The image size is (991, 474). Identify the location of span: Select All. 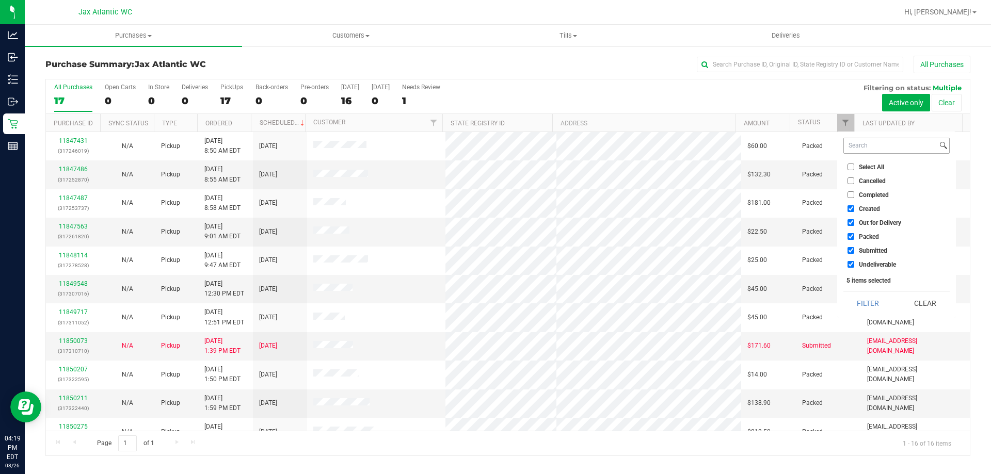
(871, 167).